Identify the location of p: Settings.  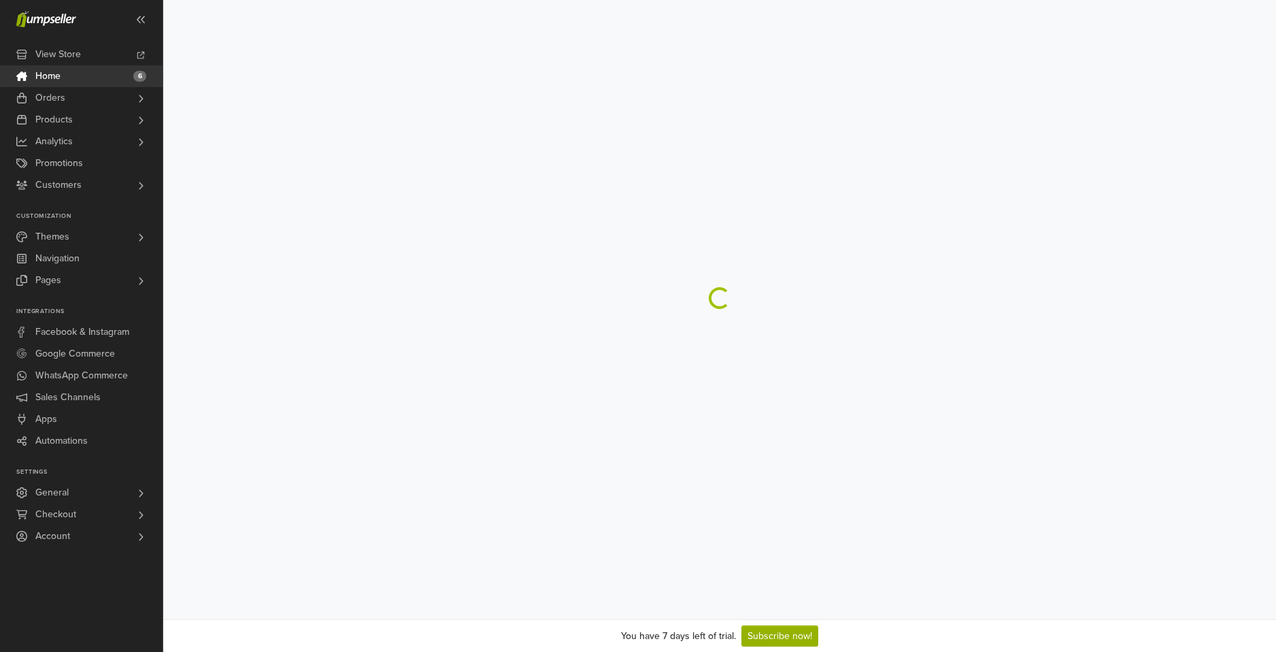
(89, 472).